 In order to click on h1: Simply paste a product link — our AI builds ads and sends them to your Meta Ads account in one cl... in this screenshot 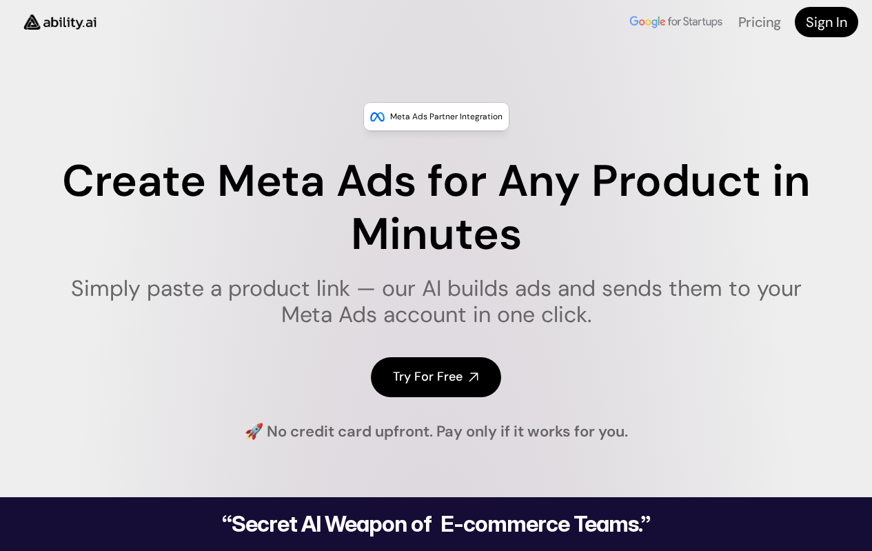, I will do `click(436, 301)`.